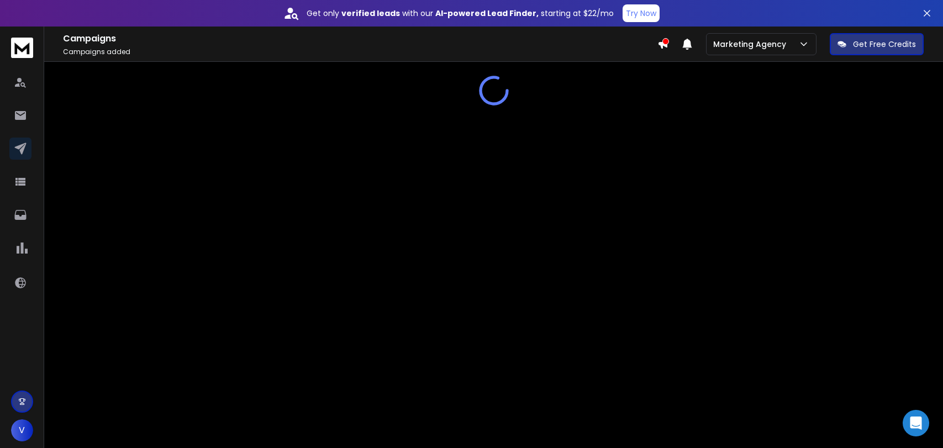 The width and height of the screenshot is (943, 448). Describe the element at coordinates (641, 13) in the screenshot. I see `button: Try Now` at that location.